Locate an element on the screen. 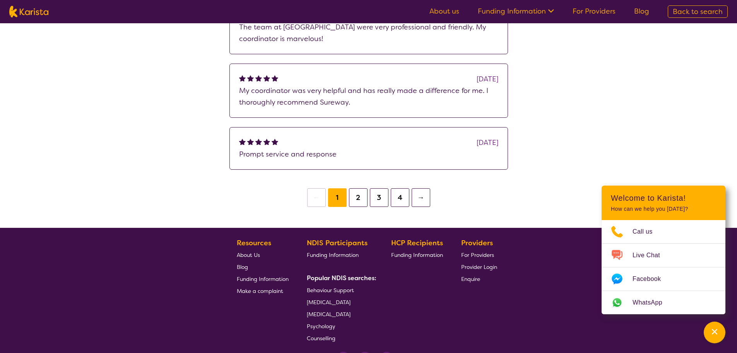 The image size is (737, 353). p: Prompt service and response is located at coordinates (369, 154).